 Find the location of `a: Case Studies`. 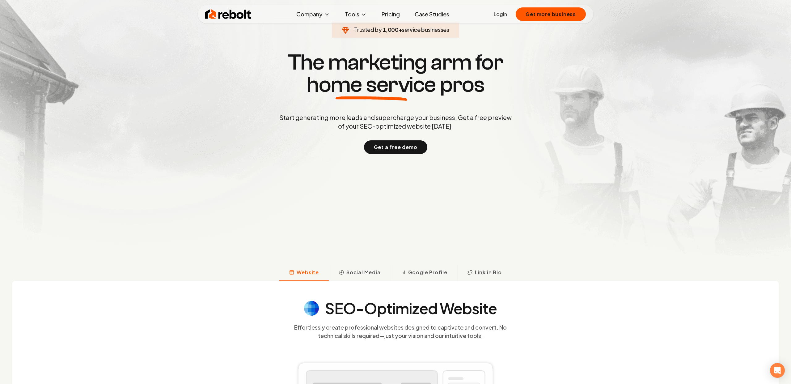

a: Case Studies is located at coordinates (432, 14).